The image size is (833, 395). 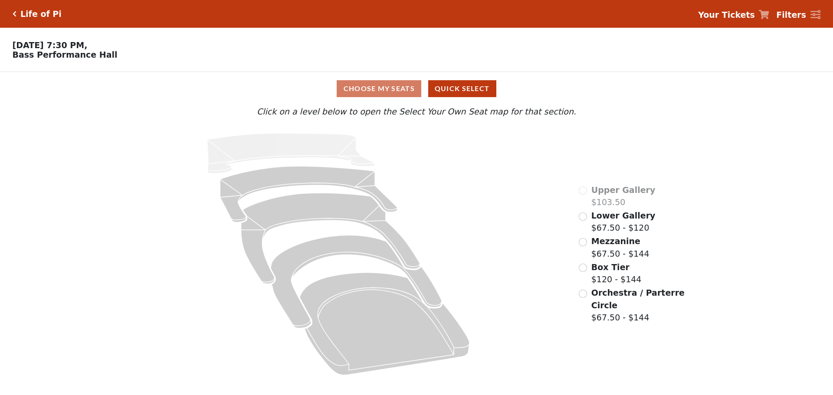 I want to click on label: $120 - $144, so click(x=616, y=273).